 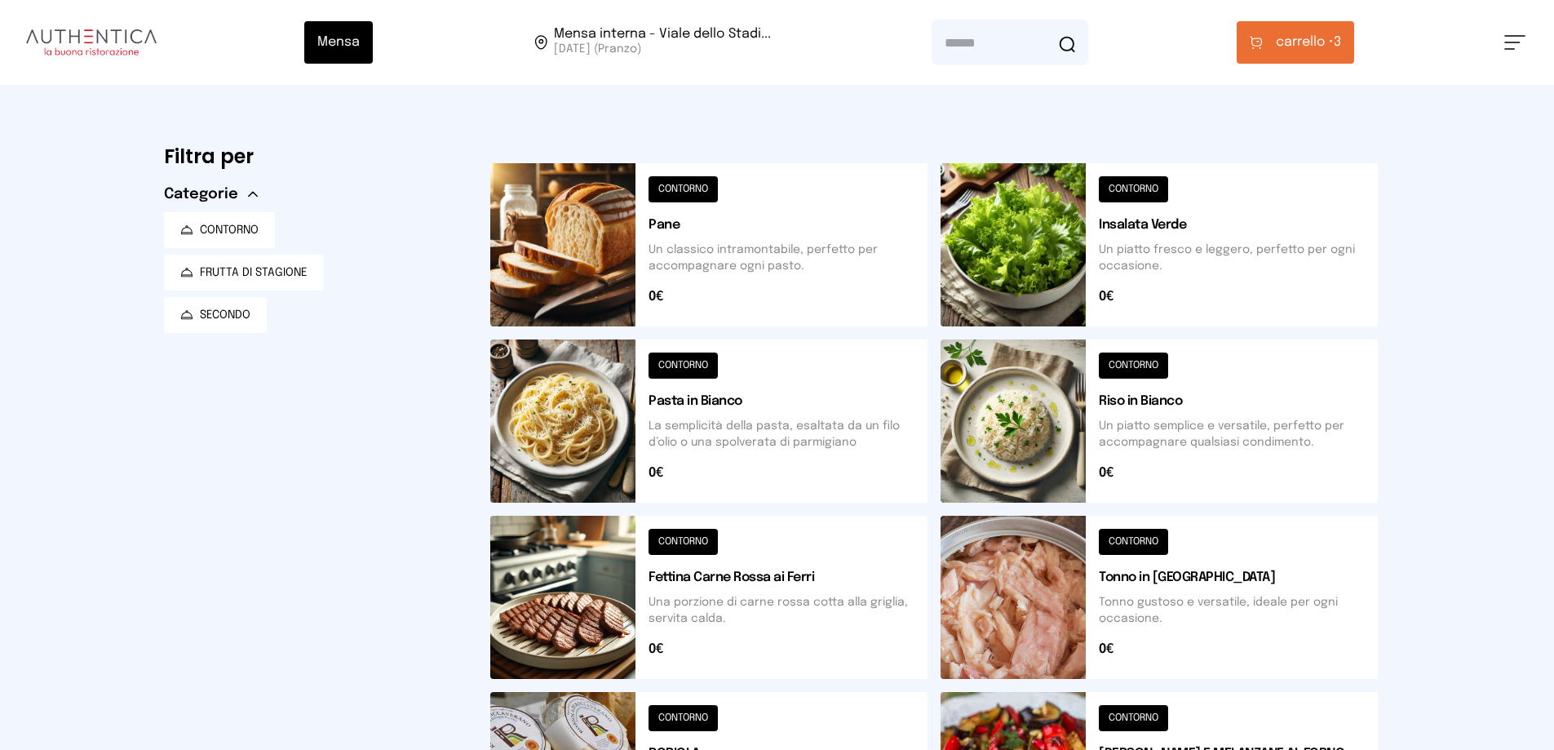 I want to click on button: carrello •3, so click(x=1296, y=42).